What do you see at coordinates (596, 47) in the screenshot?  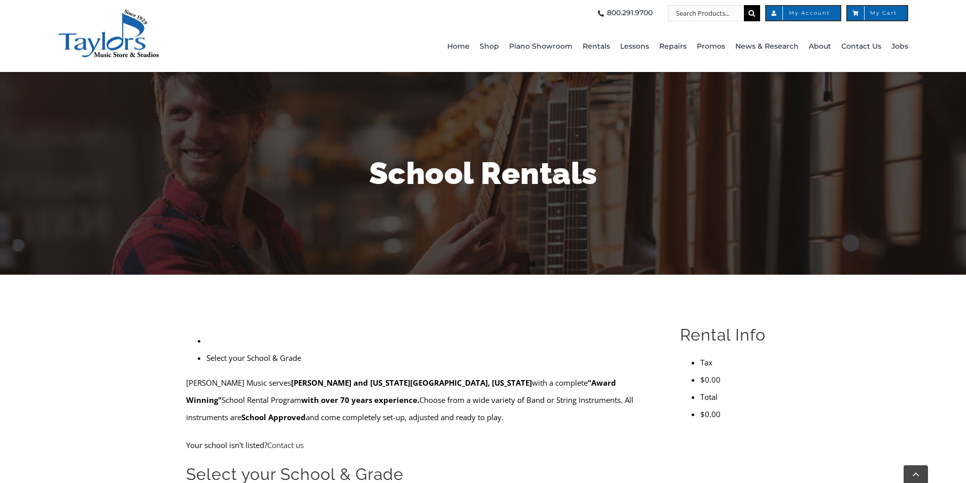 I see `a: Rentals` at bounding box center [596, 47].